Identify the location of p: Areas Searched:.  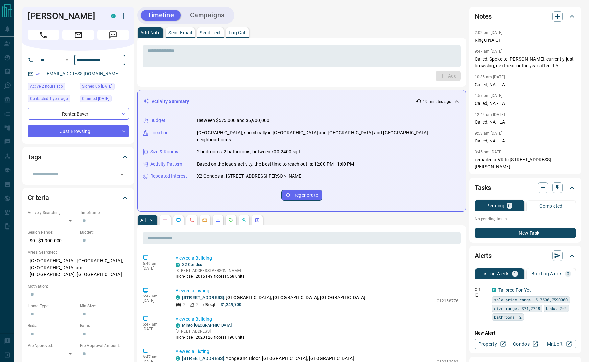
(78, 252).